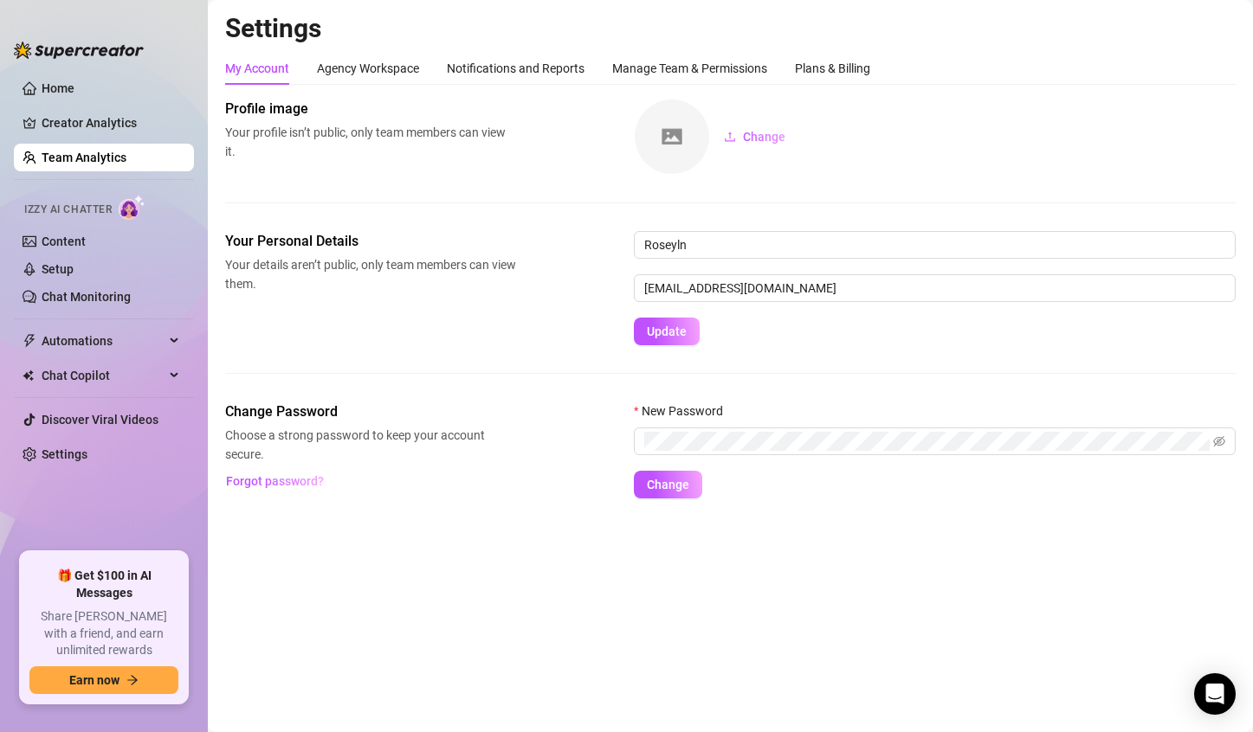  What do you see at coordinates (832, 68) in the screenshot?
I see `div: Plans & Billing` at bounding box center [832, 68].